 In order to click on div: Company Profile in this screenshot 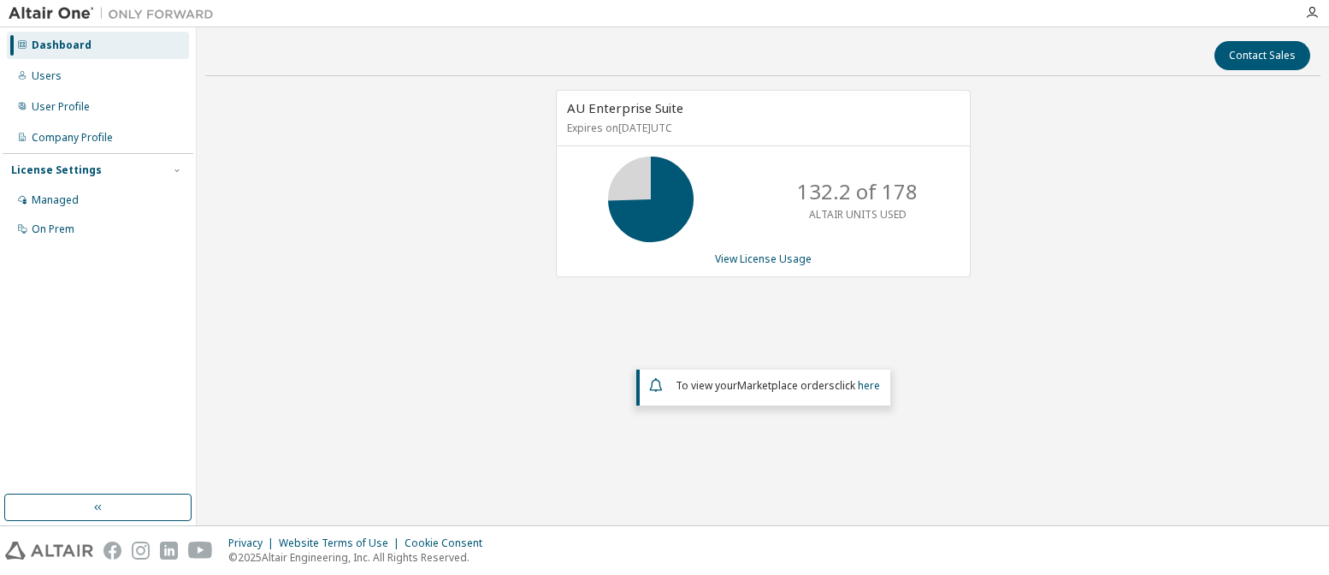, I will do `click(72, 138)`.